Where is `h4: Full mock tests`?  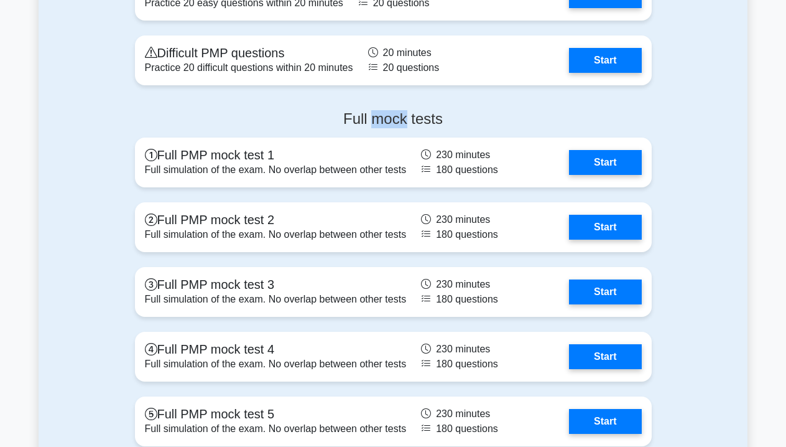
h4: Full mock tests is located at coordinates (393, 119).